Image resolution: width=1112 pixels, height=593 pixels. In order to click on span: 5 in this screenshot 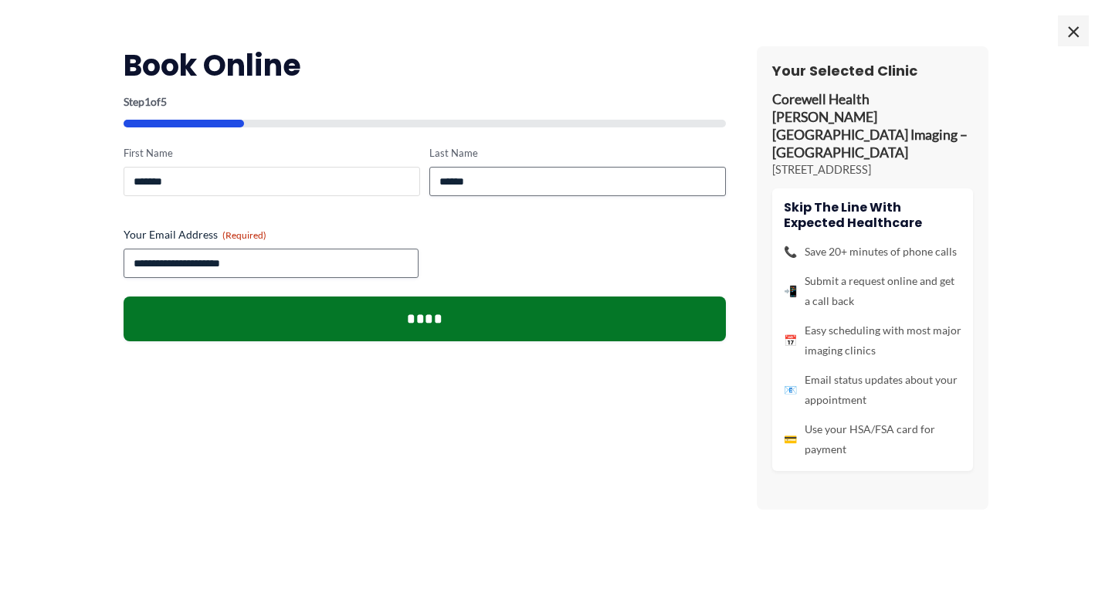, I will do `click(164, 101)`.